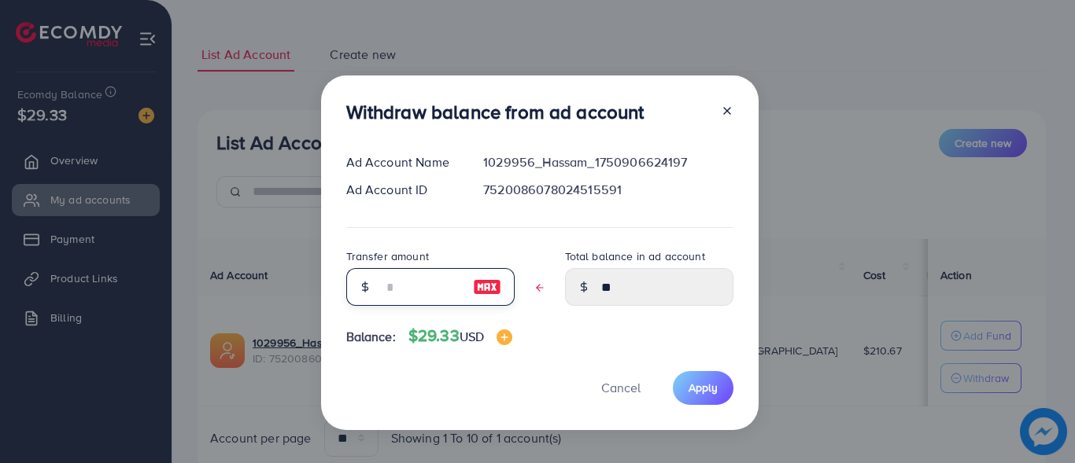  Describe the element at coordinates (607, 190) in the screenshot. I see `div: 7520086078024515591` at that location.